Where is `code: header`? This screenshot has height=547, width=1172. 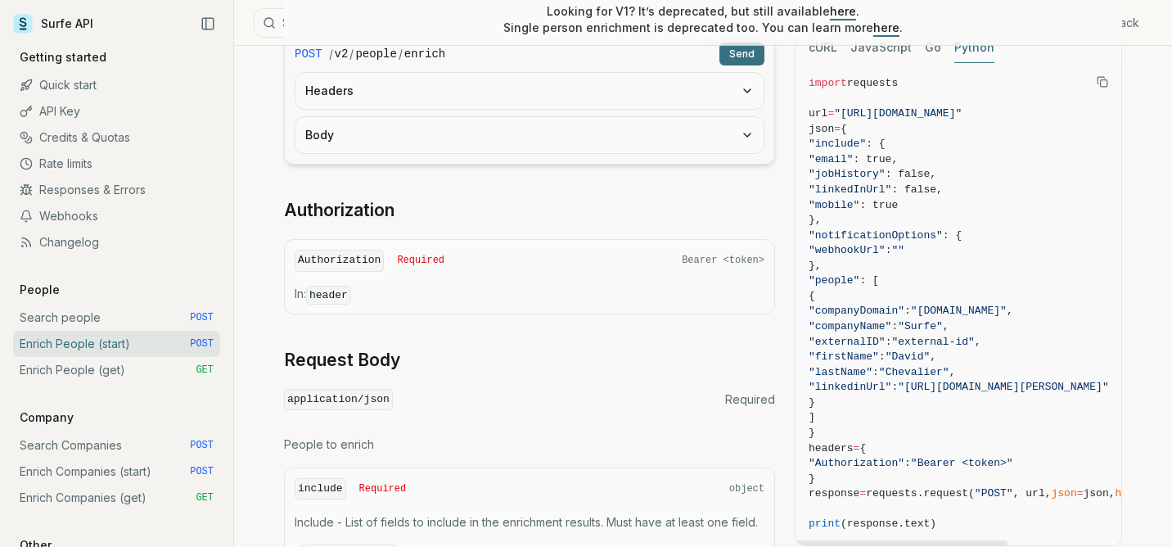 code: header is located at coordinates (328, 295).